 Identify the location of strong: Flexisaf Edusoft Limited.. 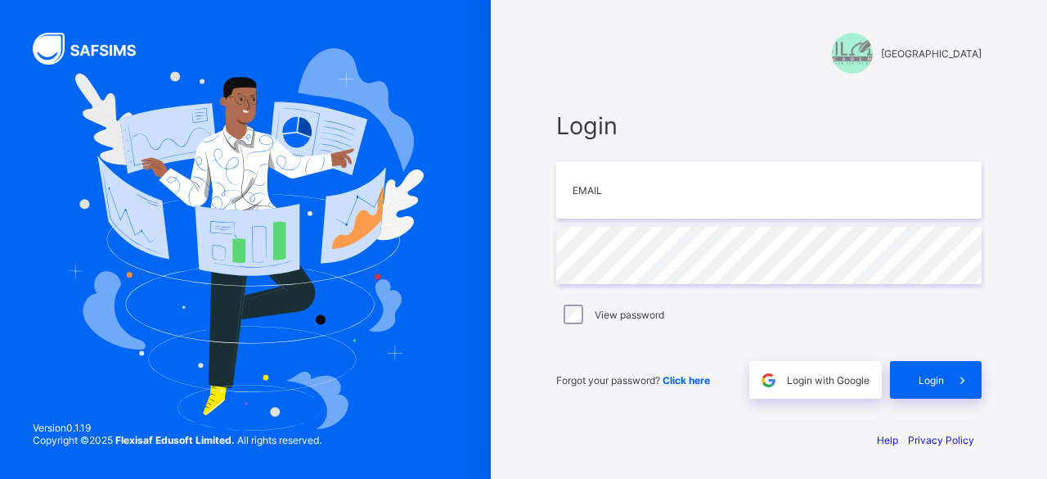
(175, 439).